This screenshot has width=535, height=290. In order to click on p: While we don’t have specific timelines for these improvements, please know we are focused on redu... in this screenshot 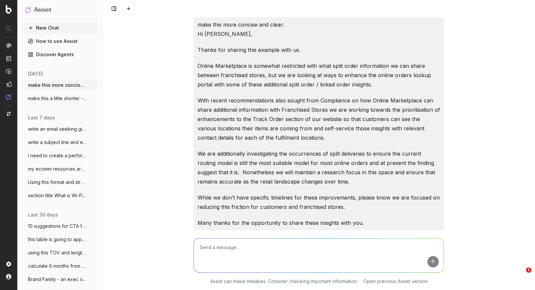, I will do `click(319, 202)`.